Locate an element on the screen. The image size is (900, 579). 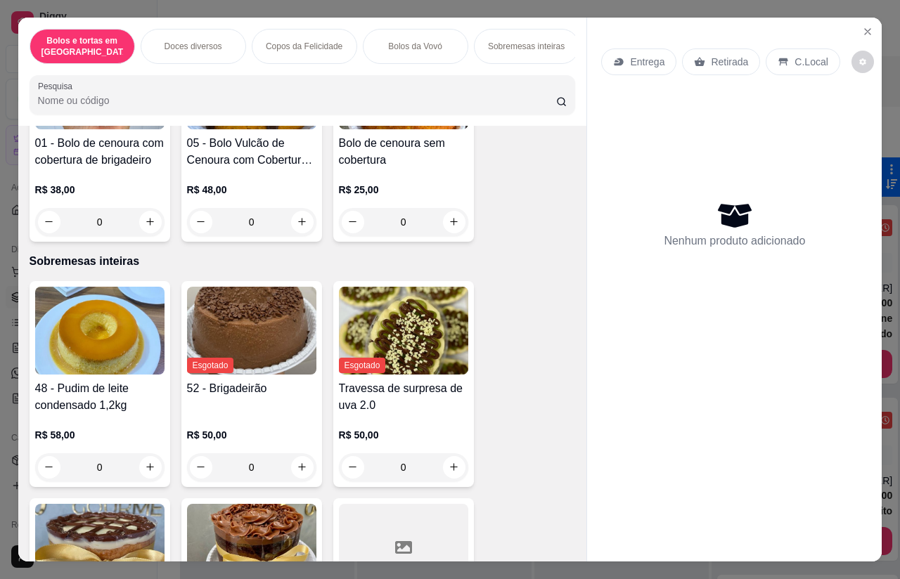
h4: 01 - Bolo de cenoura com cobertura de brigadeiro is located at coordinates (100, 152).